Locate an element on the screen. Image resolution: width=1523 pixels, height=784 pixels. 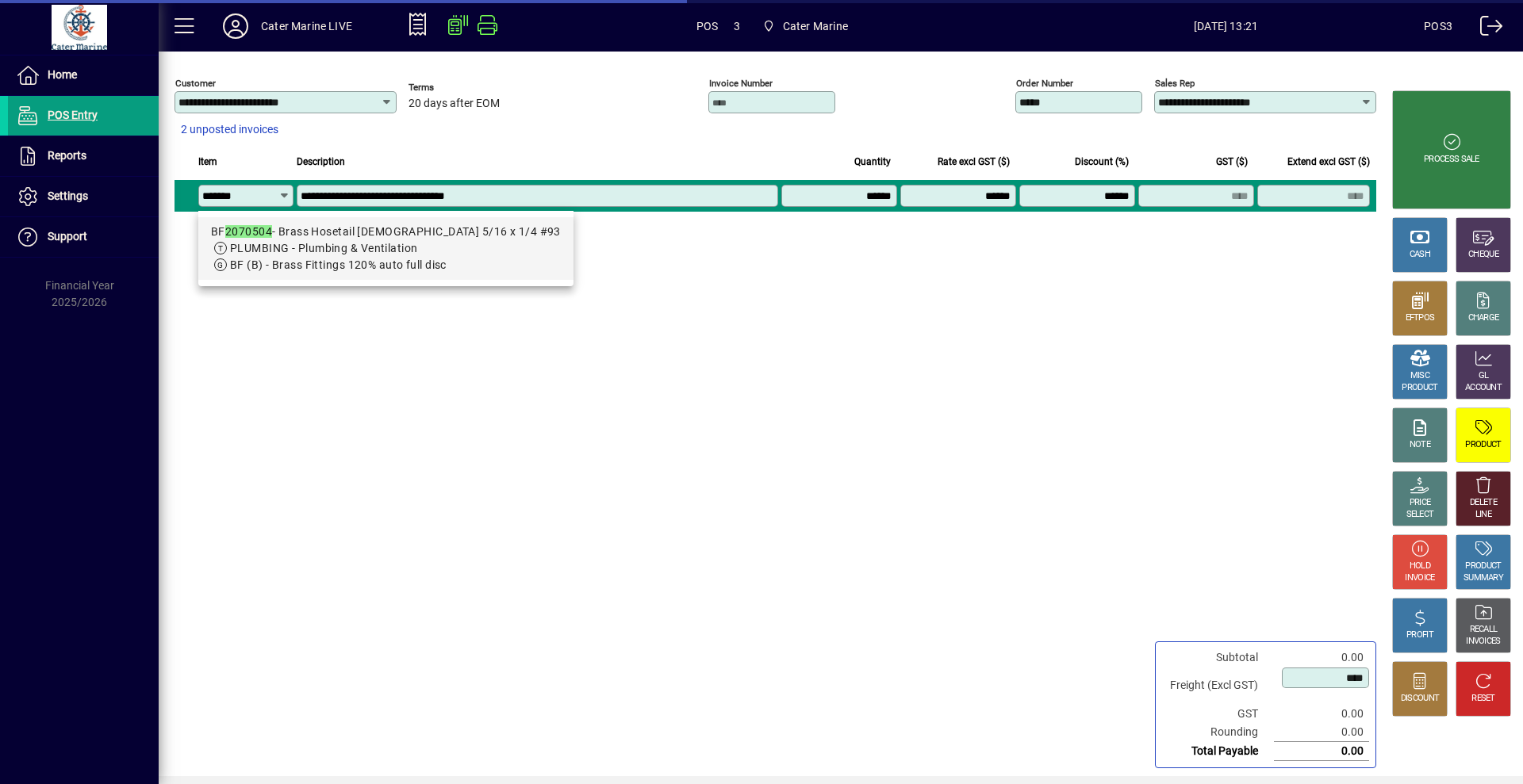
div: HOLD is located at coordinates (1420, 566).